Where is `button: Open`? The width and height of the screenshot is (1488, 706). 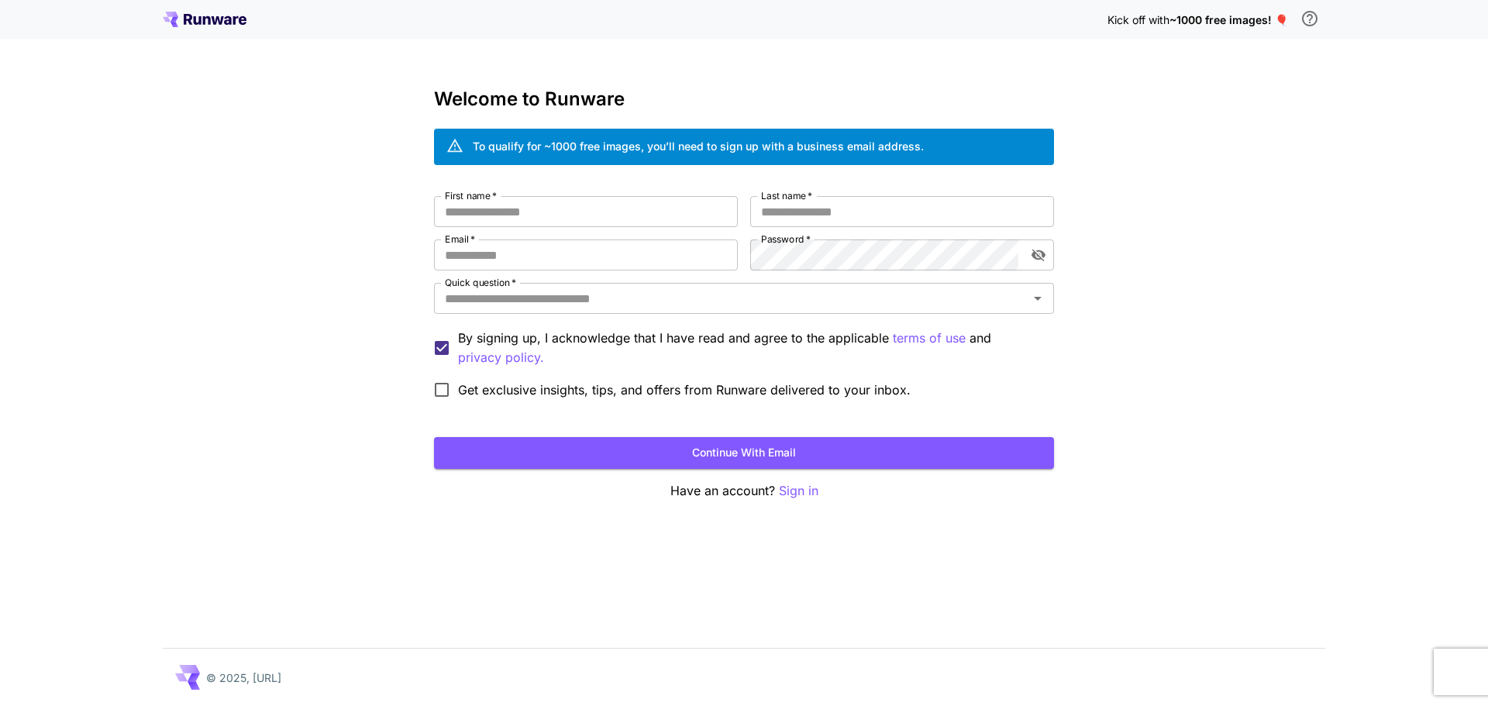 button: Open is located at coordinates (1038, 298).